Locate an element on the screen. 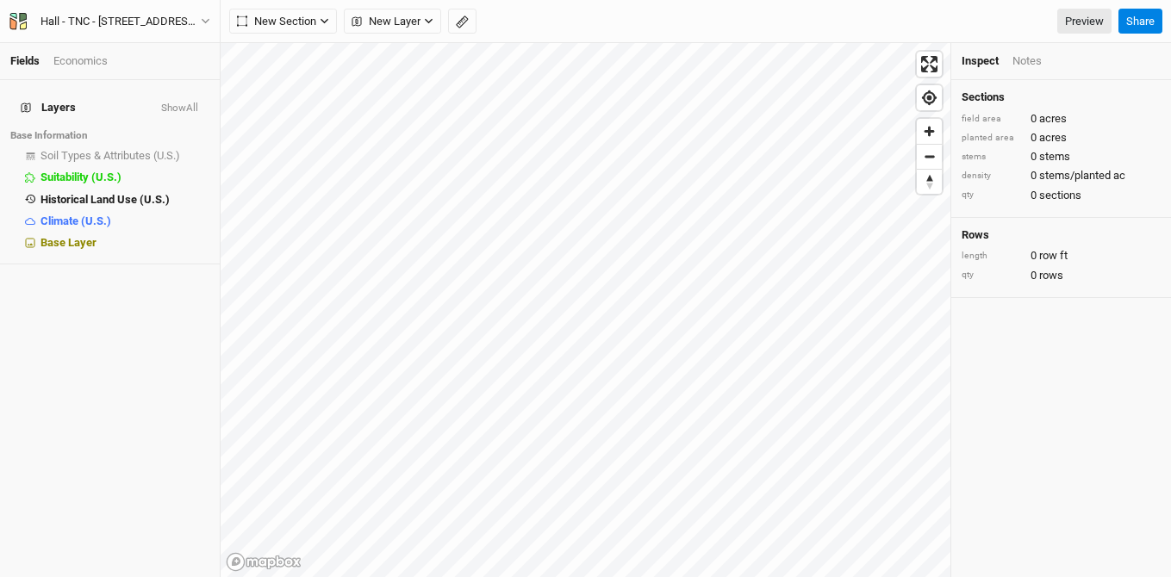 The image size is (1171, 577). h4: Rows is located at coordinates (1061, 235).